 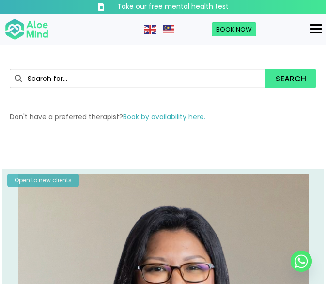 I want to click on a: Whatsapp, so click(x=301, y=261).